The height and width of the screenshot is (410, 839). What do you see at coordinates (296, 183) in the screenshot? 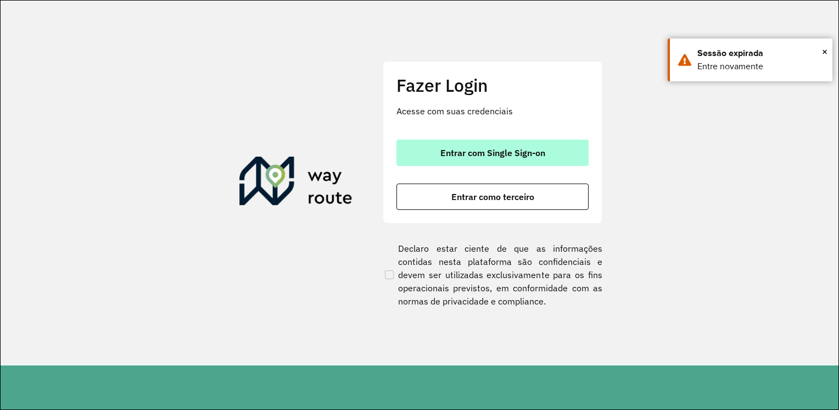
I see `img: Roteirizador AmbevTech` at bounding box center [296, 183].